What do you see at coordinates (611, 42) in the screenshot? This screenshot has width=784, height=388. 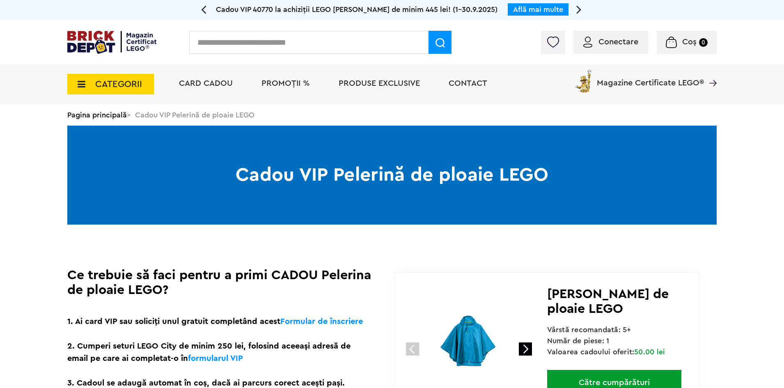 I see `a: Conectare` at bounding box center [611, 42].